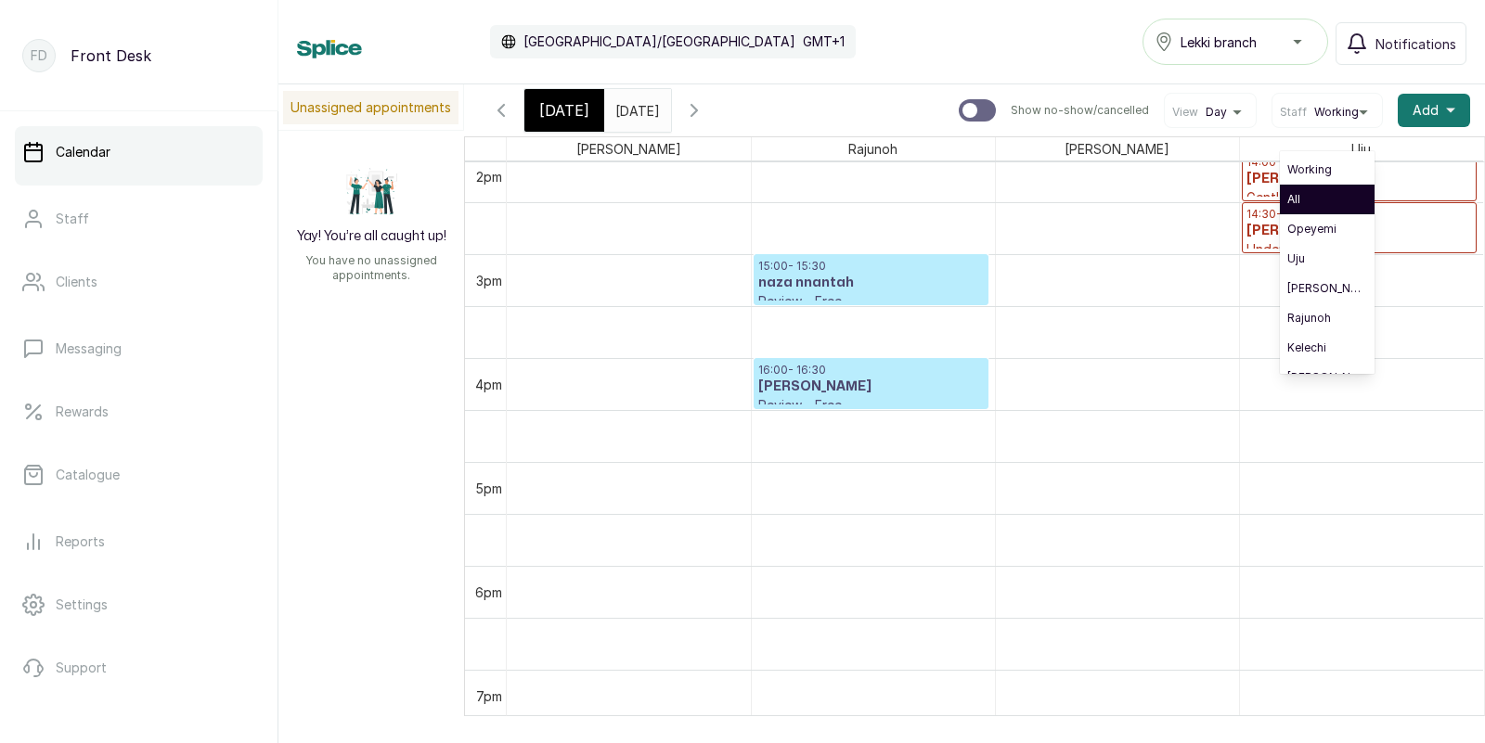  I want to click on h3: naza nnantah, so click(870, 283).